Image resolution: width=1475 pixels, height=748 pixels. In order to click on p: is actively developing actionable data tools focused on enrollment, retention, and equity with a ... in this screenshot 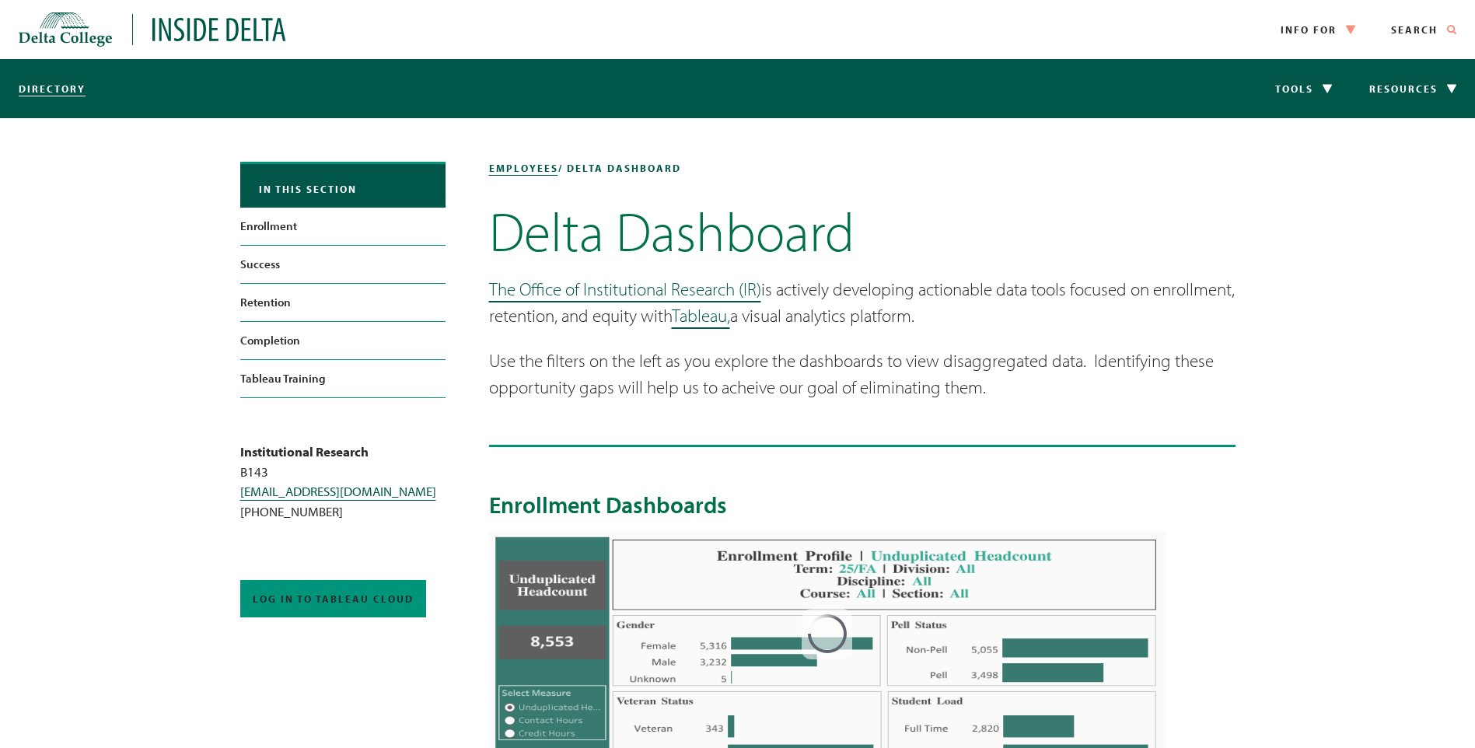, I will do `click(862, 302)`.